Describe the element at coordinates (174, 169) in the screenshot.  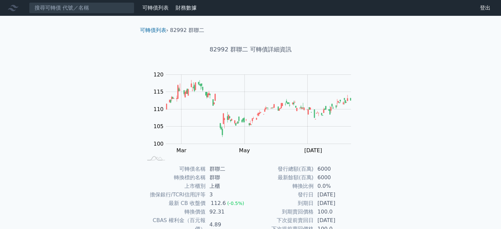
I see `td: 可轉債名稱` at that location.